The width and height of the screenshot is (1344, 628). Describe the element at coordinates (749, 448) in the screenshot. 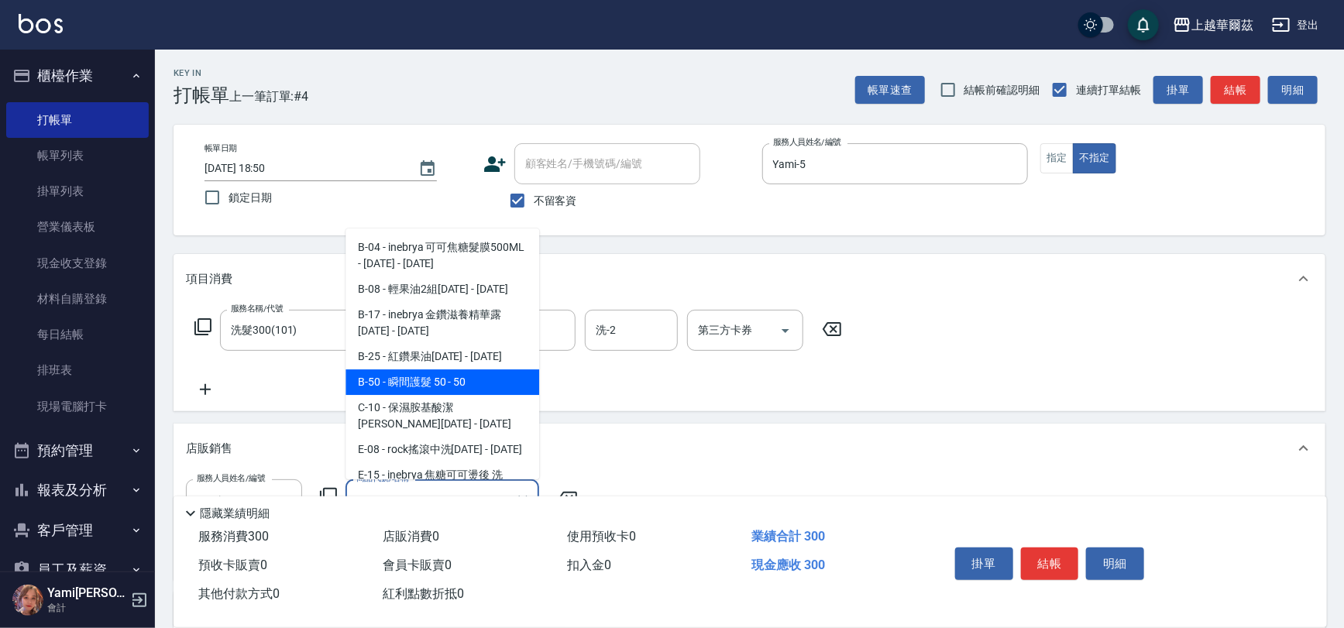

I see `div: 店販銷售` at that location.